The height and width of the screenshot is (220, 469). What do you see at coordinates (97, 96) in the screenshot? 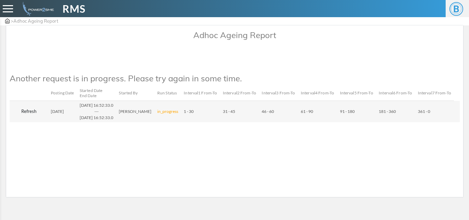
I see `div: End Date` at bounding box center [97, 96].